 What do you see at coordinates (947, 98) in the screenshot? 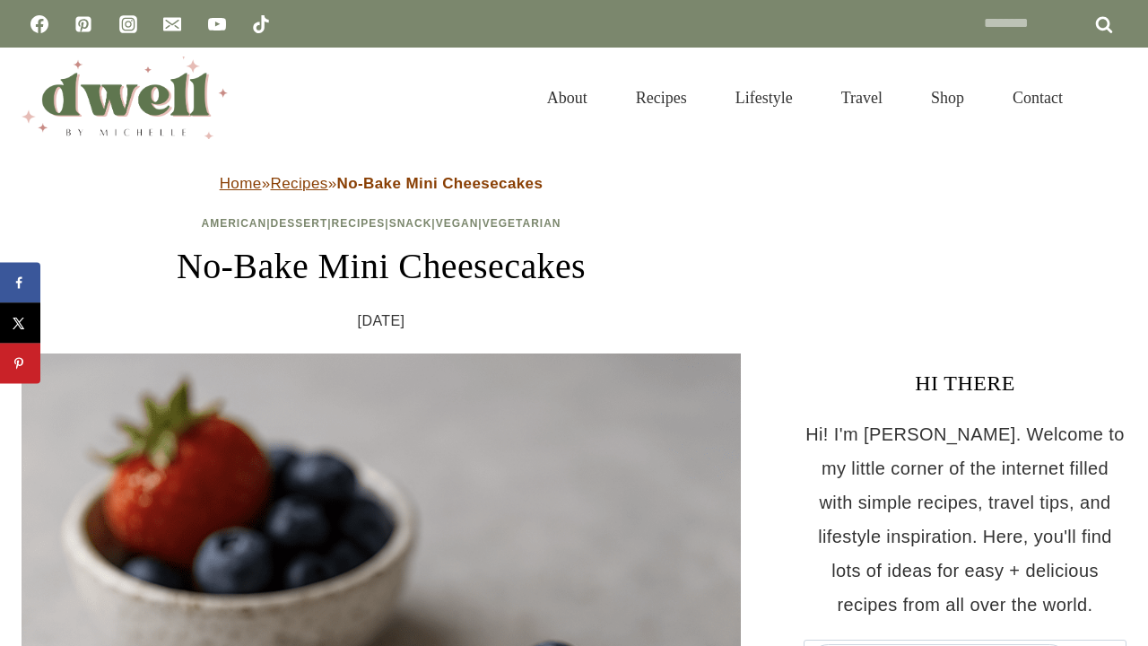
I see `a: Shop` at bounding box center [947, 98].